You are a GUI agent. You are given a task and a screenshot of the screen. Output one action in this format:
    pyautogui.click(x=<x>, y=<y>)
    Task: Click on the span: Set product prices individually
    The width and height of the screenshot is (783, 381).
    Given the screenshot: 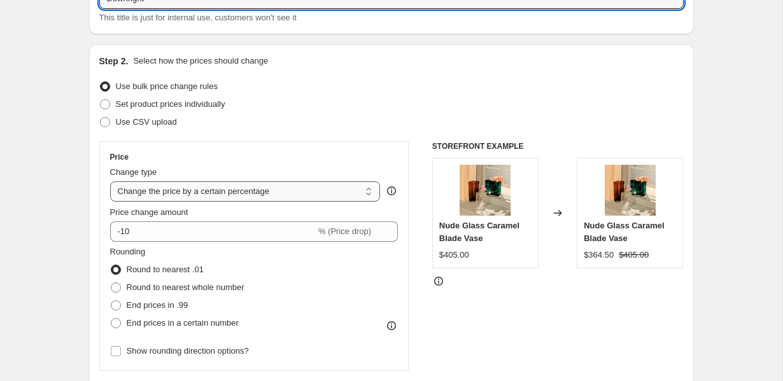 What is the action you would take?
    pyautogui.click(x=171, y=104)
    